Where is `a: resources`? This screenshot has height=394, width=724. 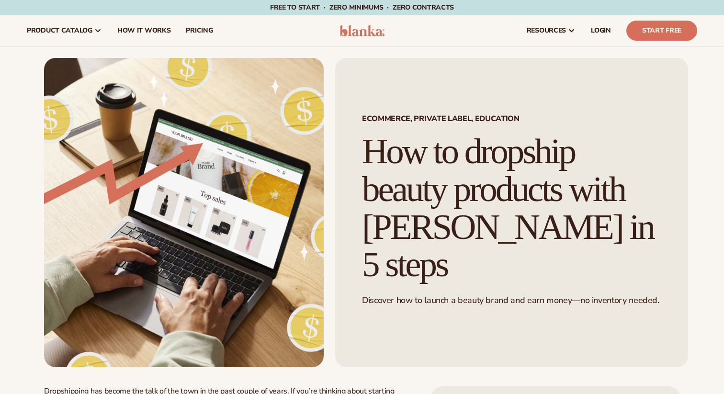 a: resources is located at coordinates (551, 31).